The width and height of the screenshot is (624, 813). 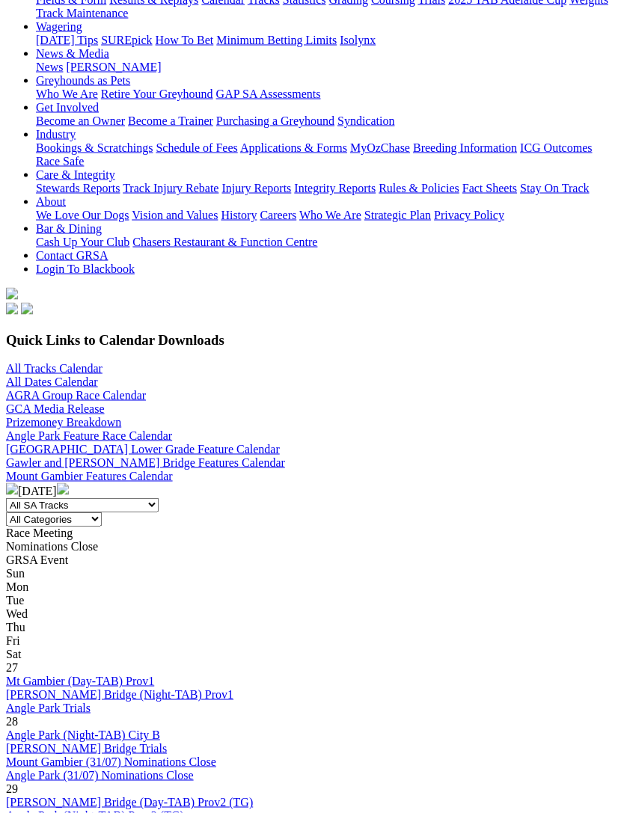 I want to click on a: Minimum Betting Limits, so click(x=276, y=40).